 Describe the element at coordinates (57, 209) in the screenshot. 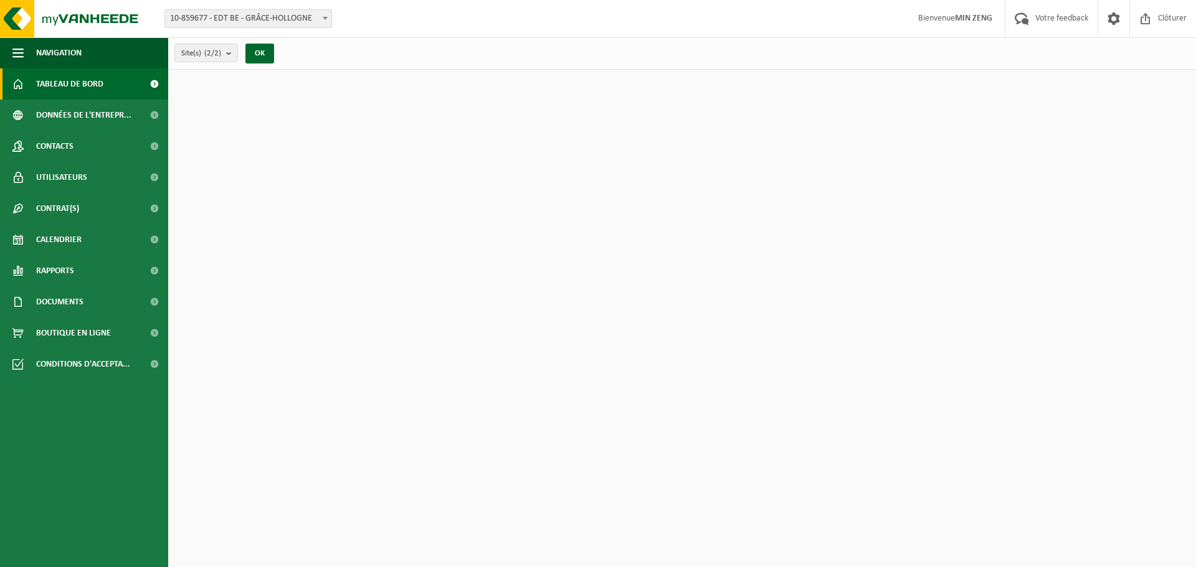

I see `span: Contrat(s)` at that location.